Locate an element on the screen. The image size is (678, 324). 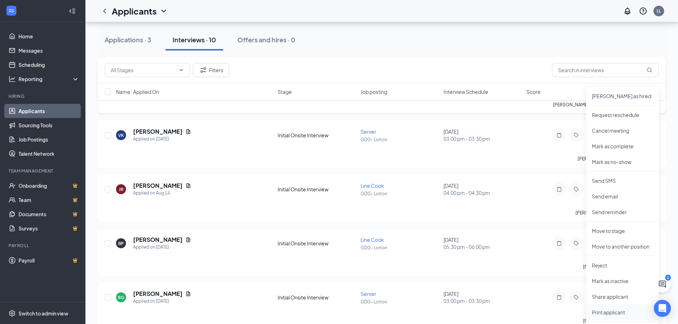
svg: Collapse is located at coordinates (72, 11).